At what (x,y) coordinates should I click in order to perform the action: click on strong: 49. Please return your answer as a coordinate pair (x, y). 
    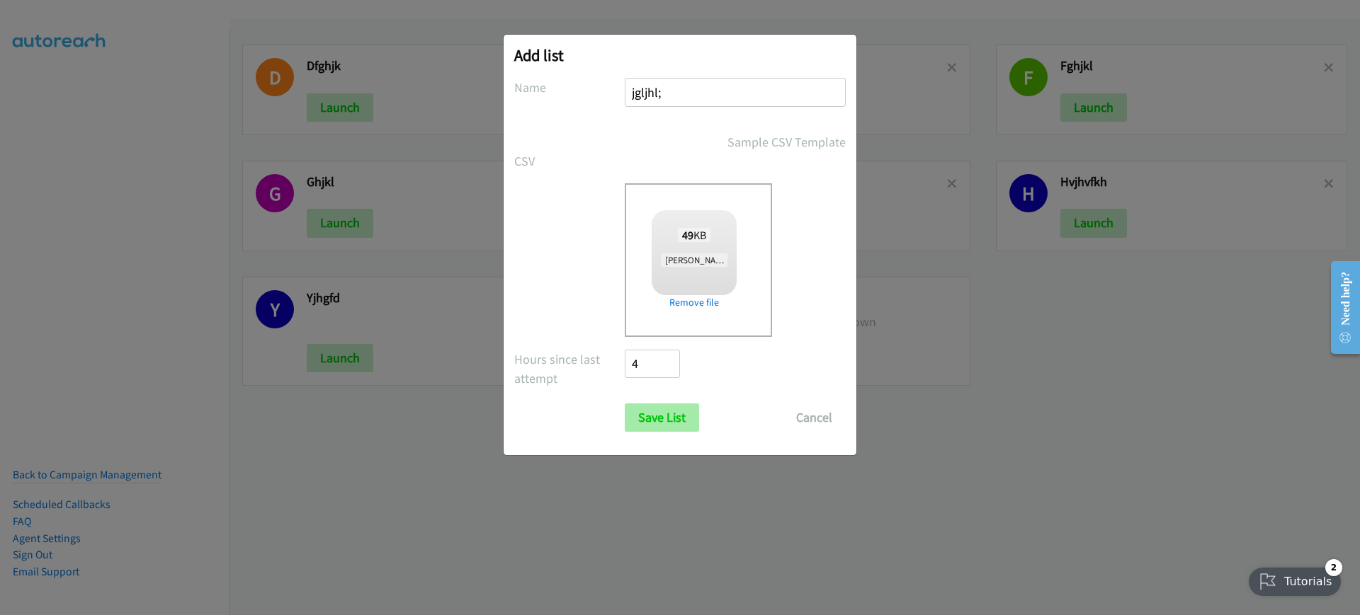
    Looking at the image, I should click on (688, 235).